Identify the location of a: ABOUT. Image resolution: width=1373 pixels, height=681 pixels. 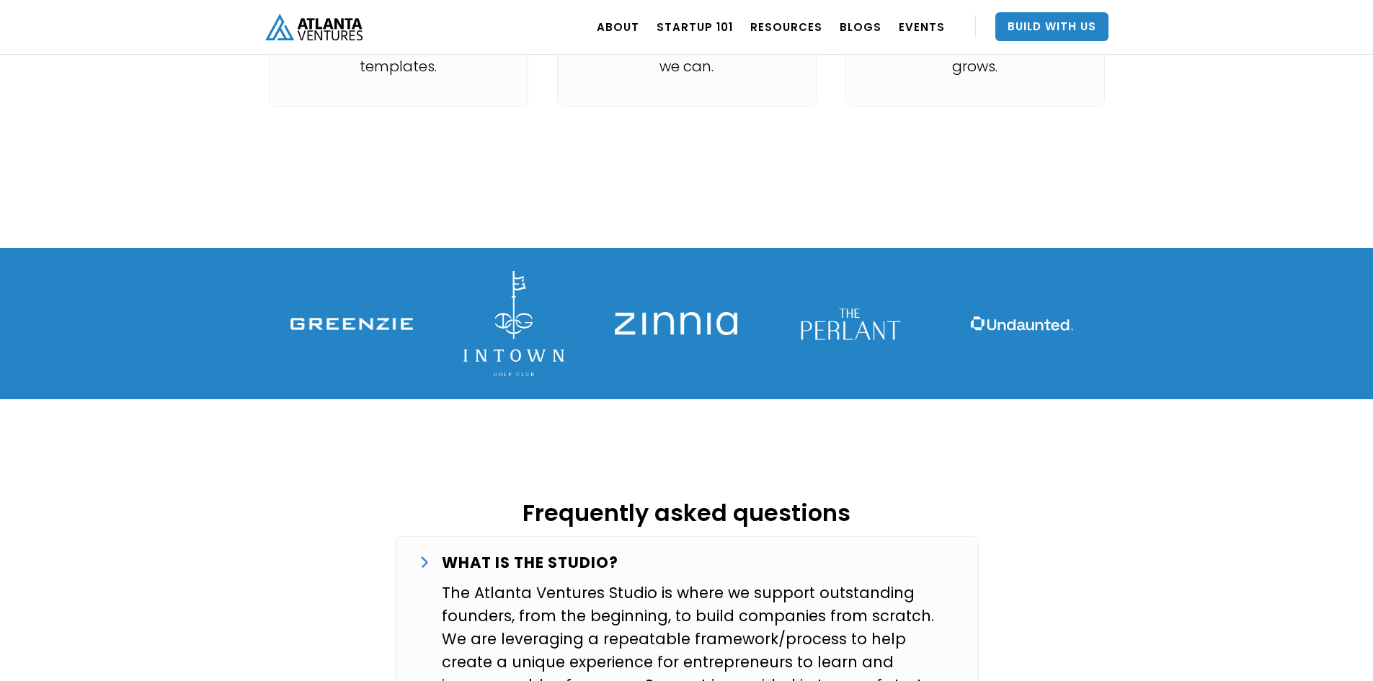
(618, 27).